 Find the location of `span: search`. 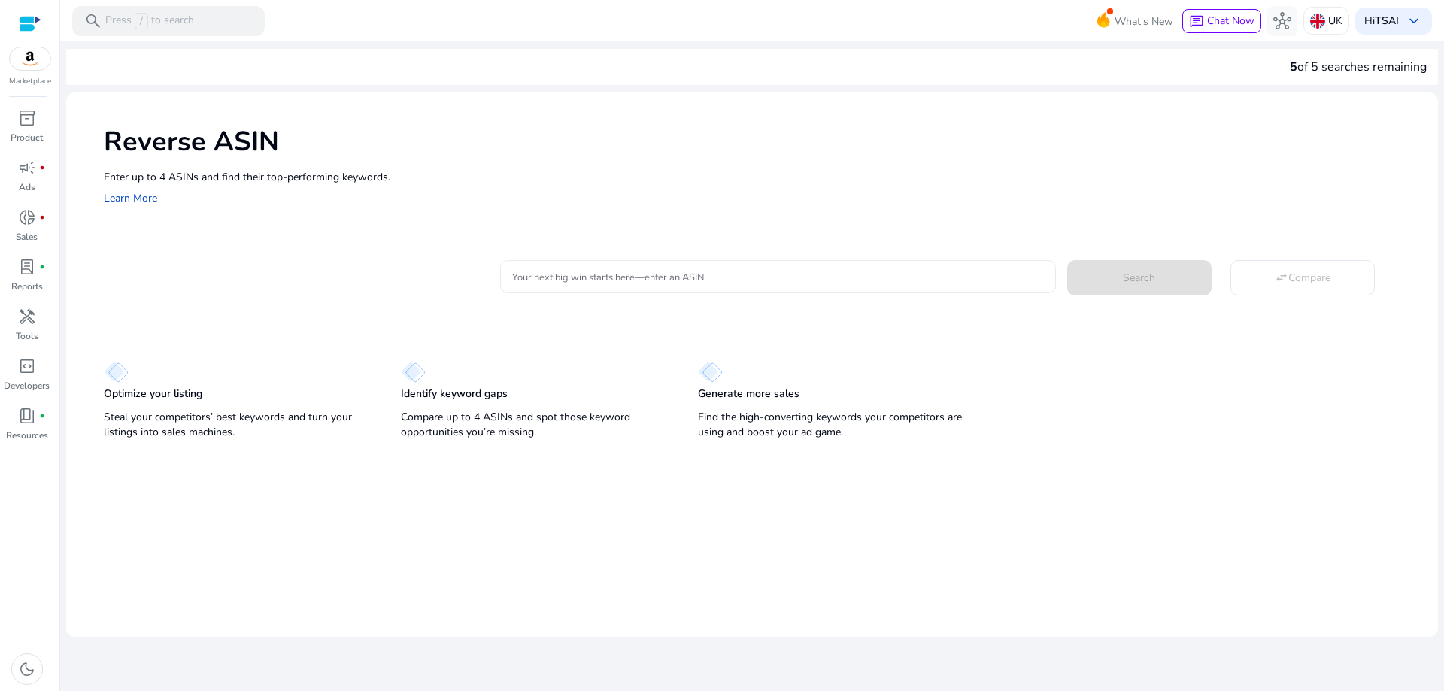

span: search is located at coordinates (93, 21).